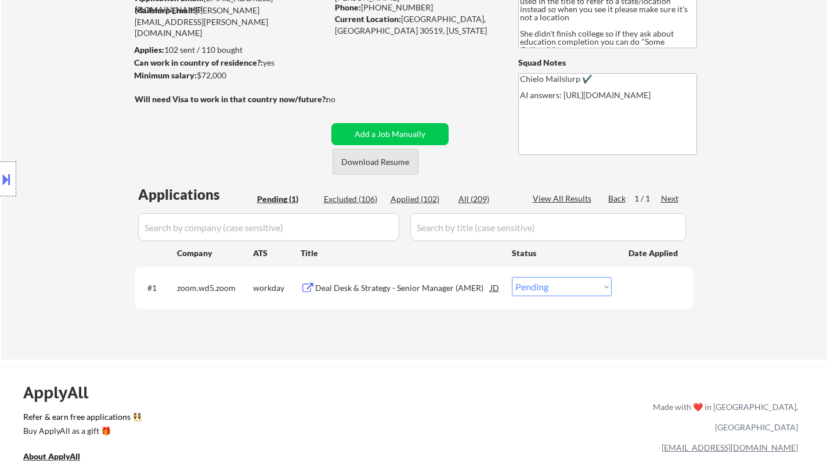 The height and width of the screenshot is (464, 827). I want to click on div: Squad Notes, so click(607, 63).